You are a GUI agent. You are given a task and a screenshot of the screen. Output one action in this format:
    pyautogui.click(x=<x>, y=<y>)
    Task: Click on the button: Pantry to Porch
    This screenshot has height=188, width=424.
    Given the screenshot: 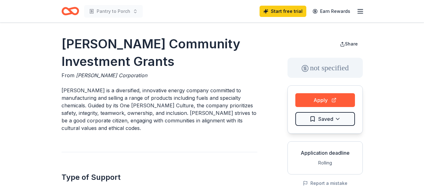 What is the action you would take?
    pyautogui.click(x=113, y=11)
    